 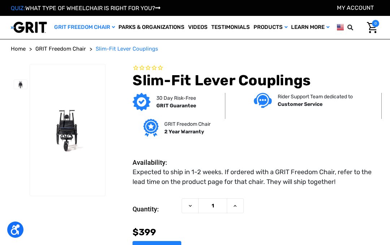 I want to click on p: GRIT Freedom Chair, so click(x=188, y=124).